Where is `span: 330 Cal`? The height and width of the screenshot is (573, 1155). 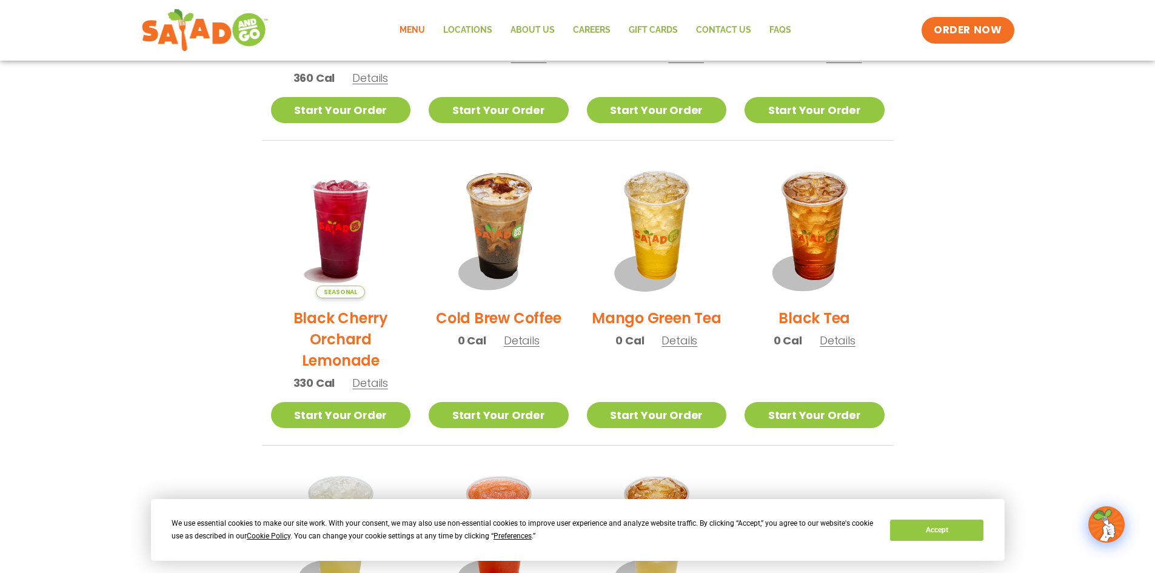
span: 330 Cal is located at coordinates (314, 382).